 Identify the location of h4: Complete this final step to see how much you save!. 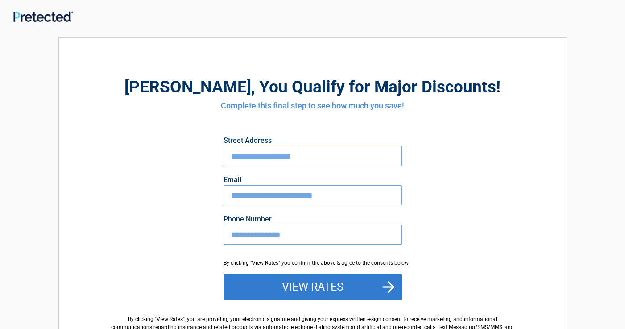
(313, 106).